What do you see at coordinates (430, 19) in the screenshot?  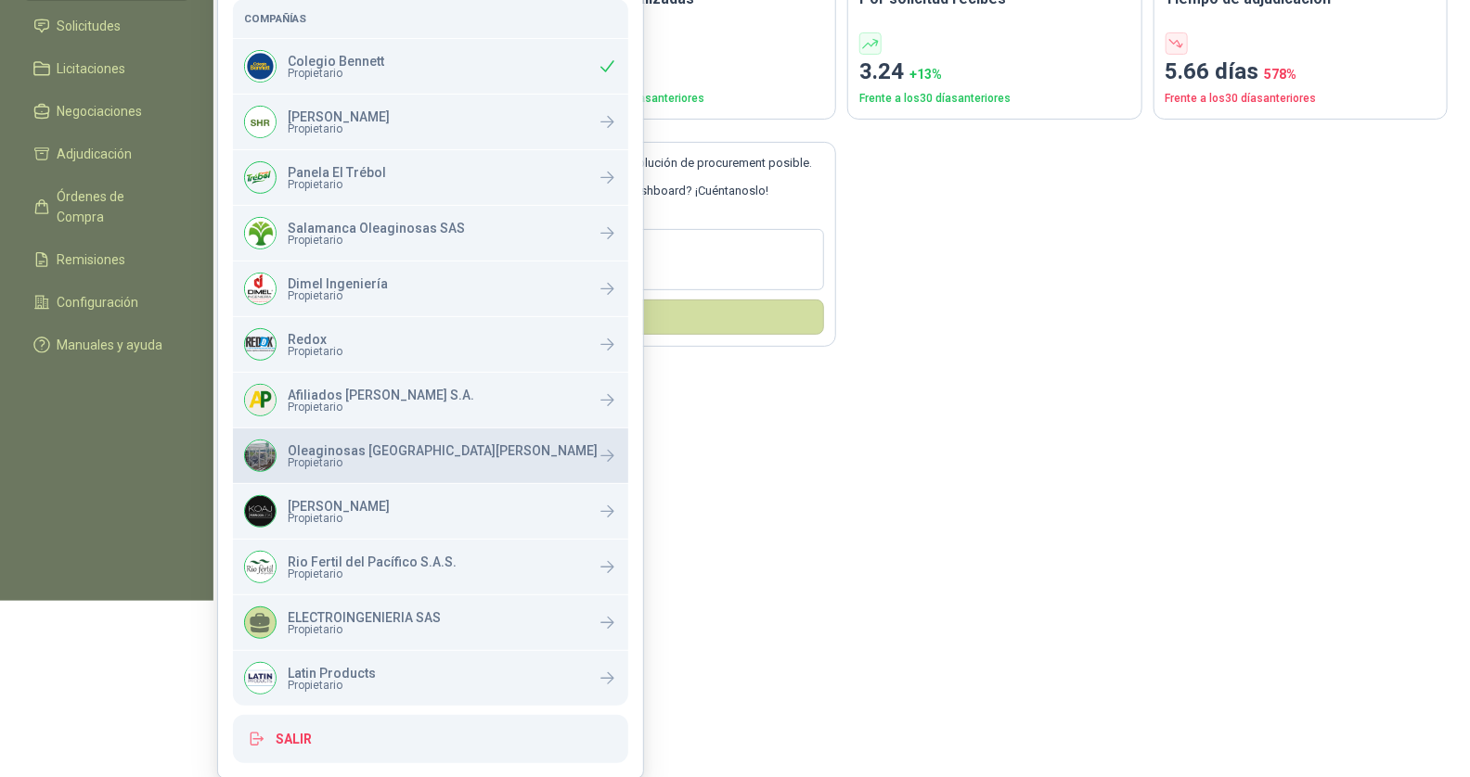 I see `h5: Compañías` at bounding box center [430, 19].